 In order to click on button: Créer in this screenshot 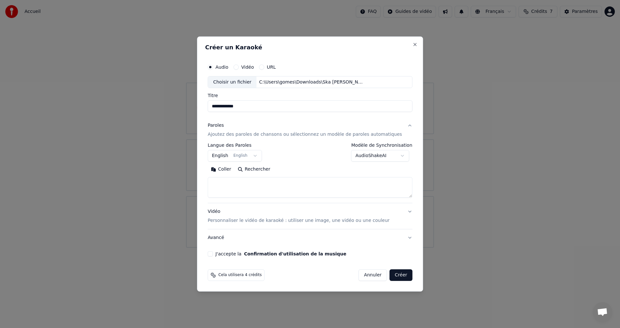, I will do `click(401, 275)`.